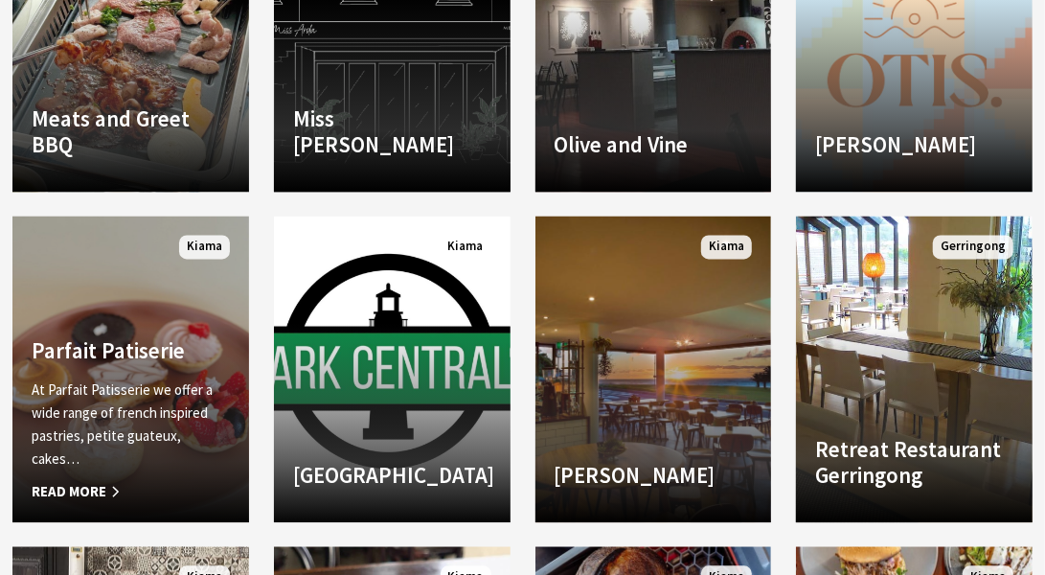 This screenshot has width=1045, height=575. I want to click on h4: Meats and Greet BBQ, so click(130, 132).